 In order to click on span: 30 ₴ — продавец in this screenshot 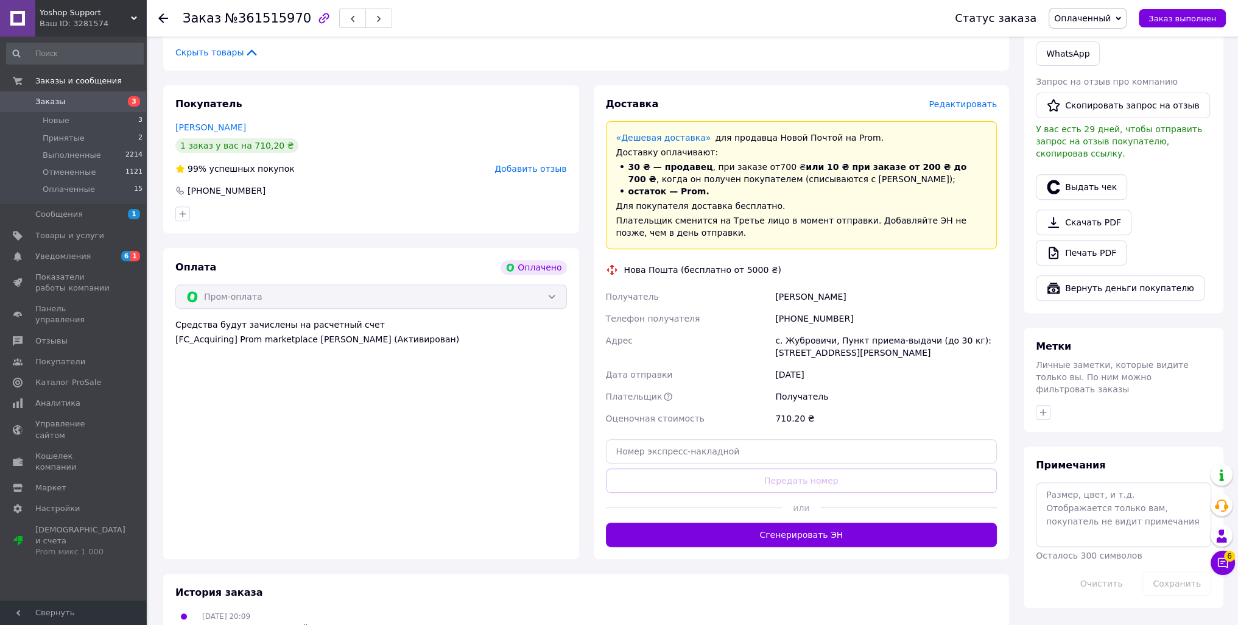, I will do `click(671, 167)`.